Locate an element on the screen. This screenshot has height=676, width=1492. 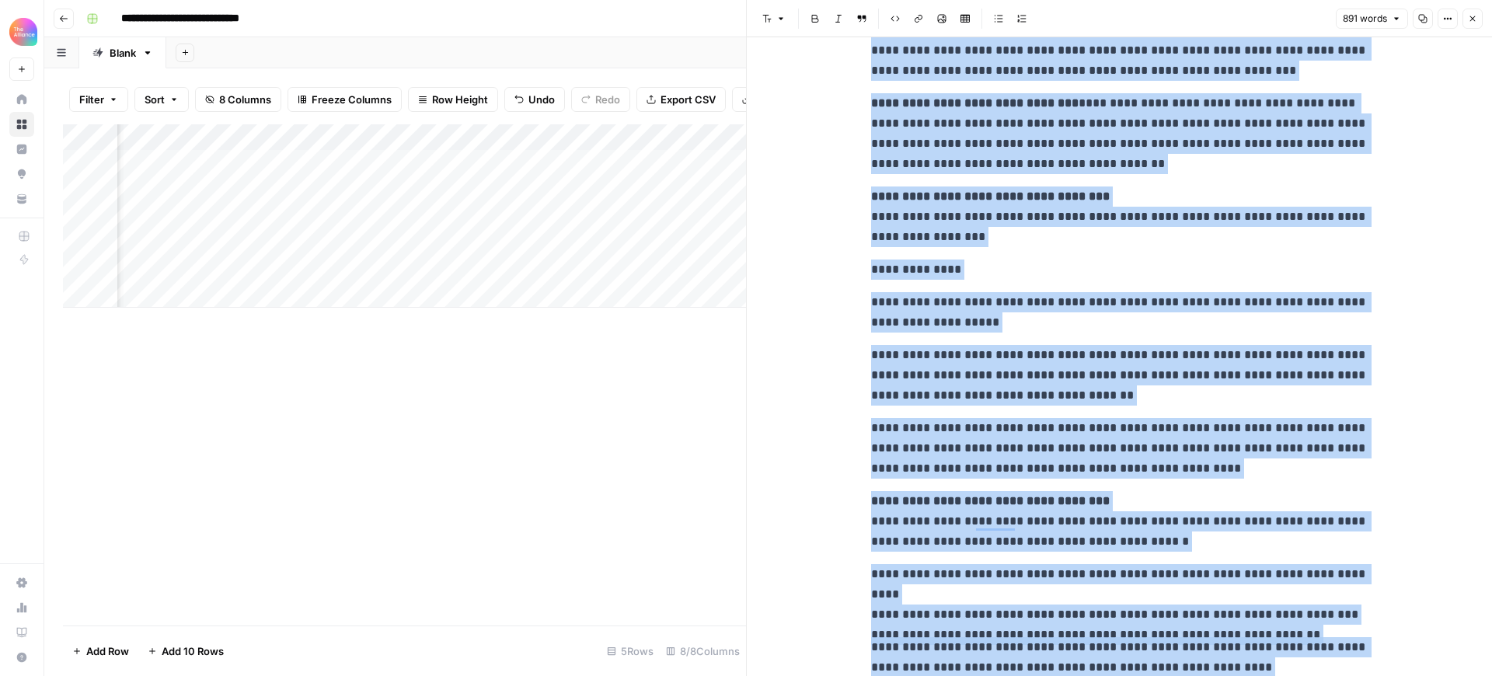
button: Freeze Columns is located at coordinates (344, 99).